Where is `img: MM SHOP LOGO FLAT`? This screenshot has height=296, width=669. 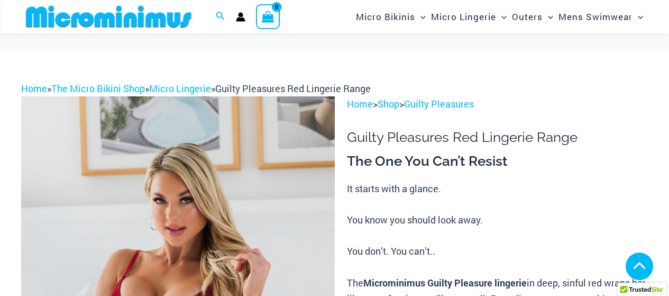 img: MM SHOP LOGO FLAT is located at coordinates (108, 16).